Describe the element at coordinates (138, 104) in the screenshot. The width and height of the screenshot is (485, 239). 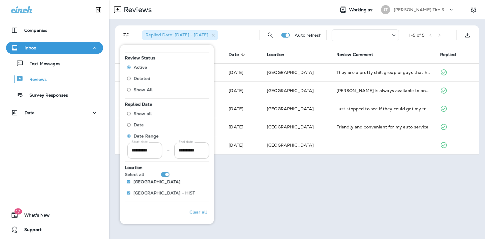
I see `span: Replied Date` at that location.